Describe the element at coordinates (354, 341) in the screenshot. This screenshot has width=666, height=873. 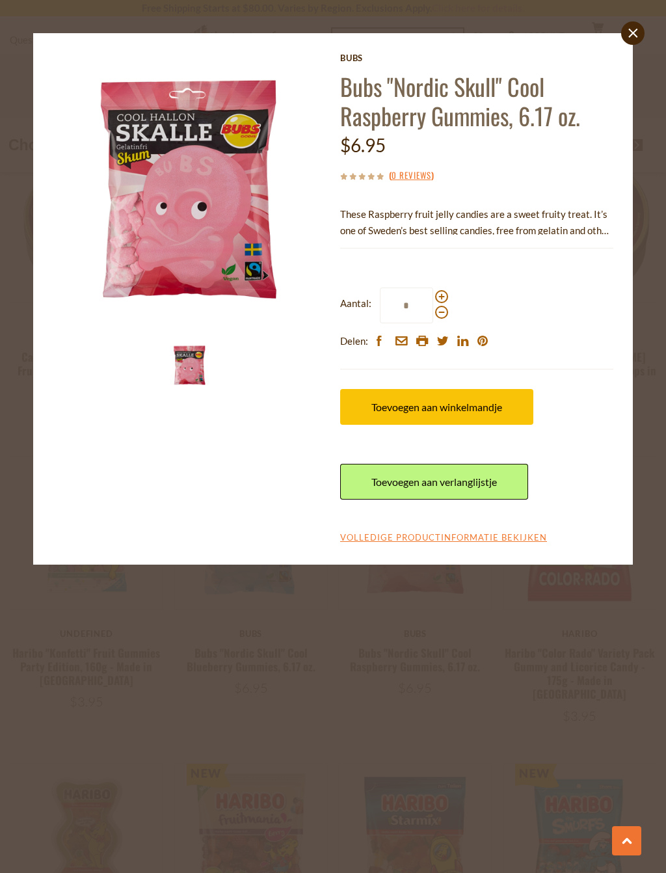
I see `span: Delen:` at that location.